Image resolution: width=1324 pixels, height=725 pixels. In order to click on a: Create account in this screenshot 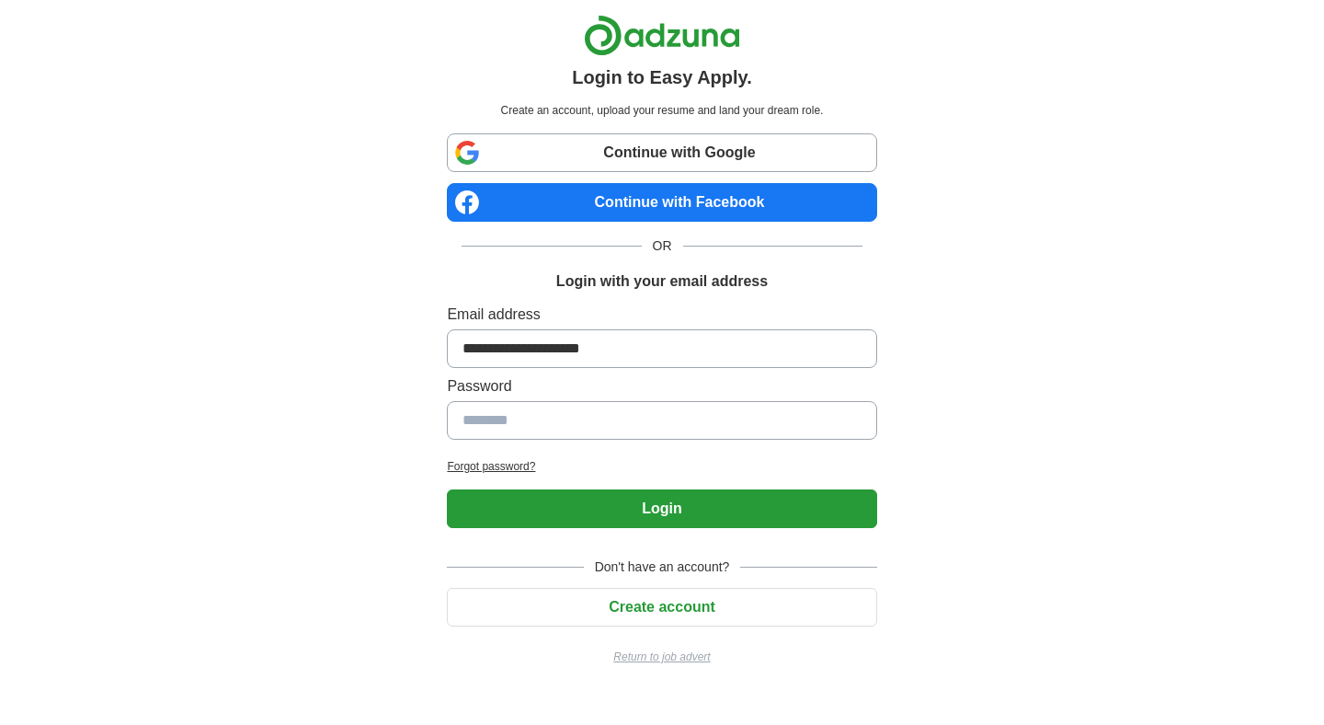, I will do `click(661, 606)`.